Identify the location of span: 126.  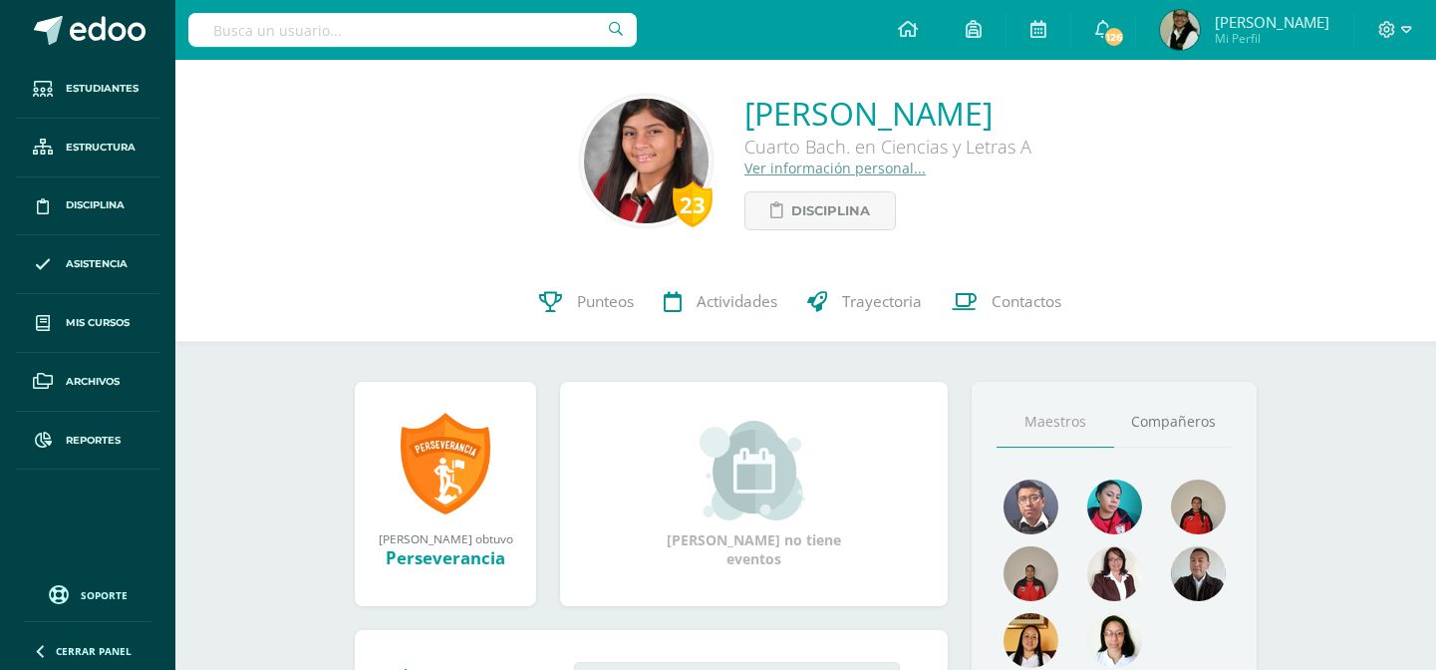
(1114, 37).